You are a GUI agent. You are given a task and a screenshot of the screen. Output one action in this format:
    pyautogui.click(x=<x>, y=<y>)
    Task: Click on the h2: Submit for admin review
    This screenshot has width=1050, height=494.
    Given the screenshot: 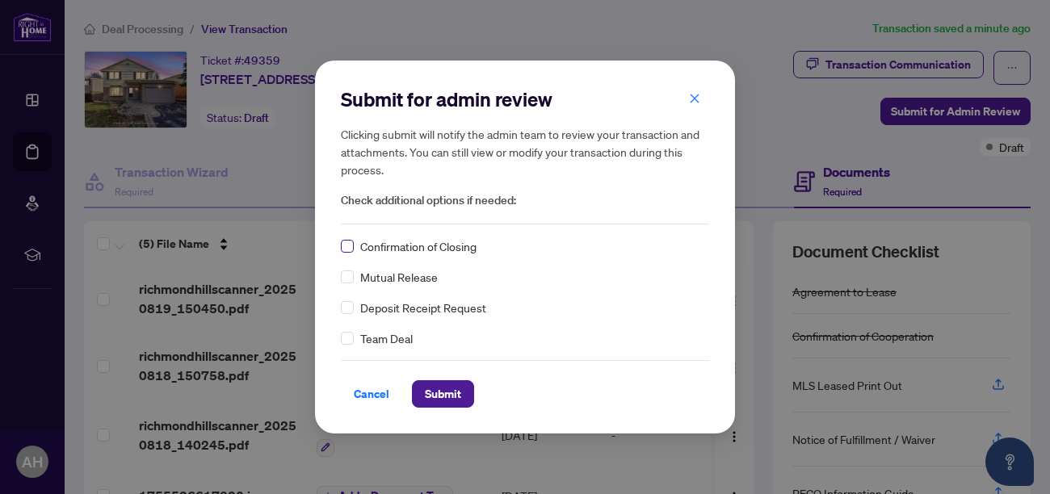 What is the action you would take?
    pyautogui.click(x=525, y=99)
    